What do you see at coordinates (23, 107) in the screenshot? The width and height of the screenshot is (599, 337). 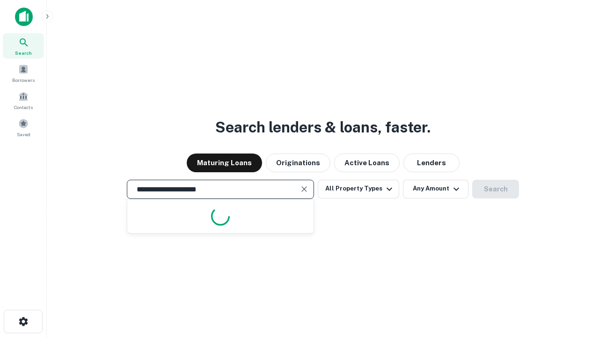 I see `span: Contacts` at bounding box center [23, 107].